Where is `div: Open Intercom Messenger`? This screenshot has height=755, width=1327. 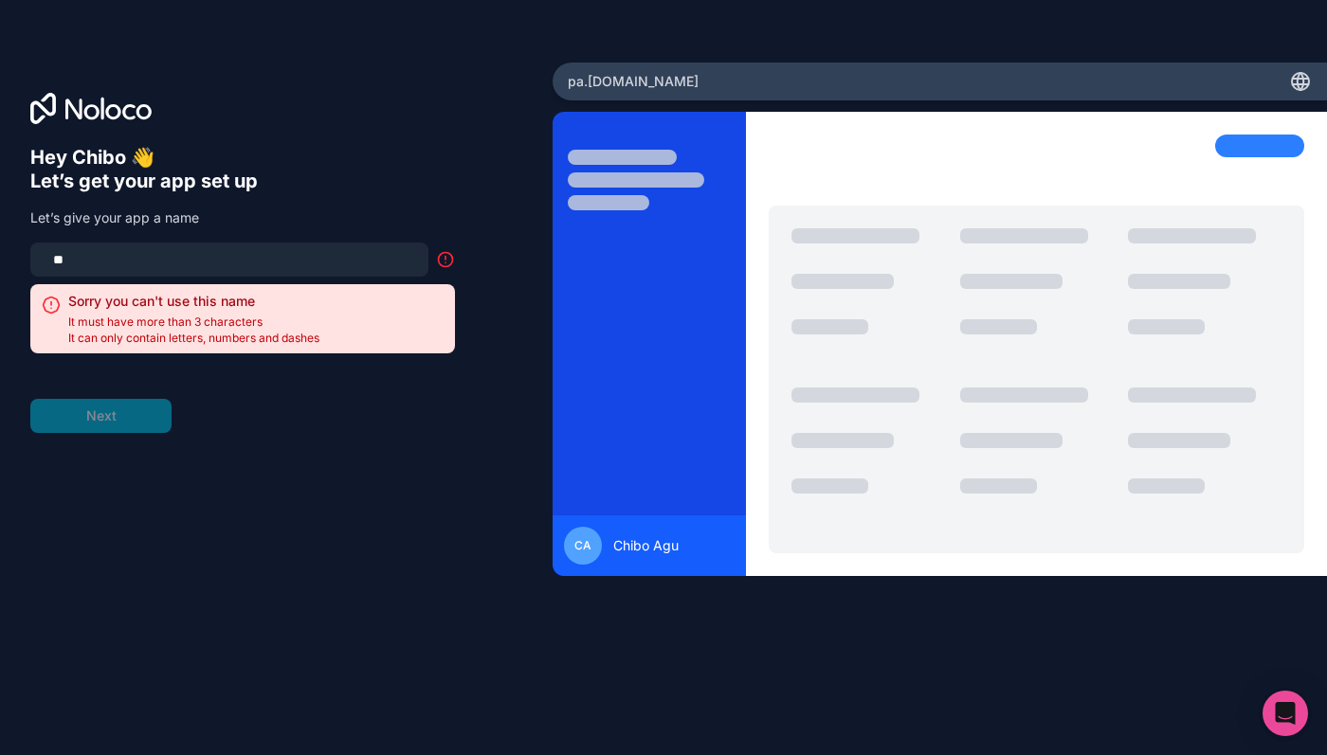 div: Open Intercom Messenger is located at coordinates (1285, 714).